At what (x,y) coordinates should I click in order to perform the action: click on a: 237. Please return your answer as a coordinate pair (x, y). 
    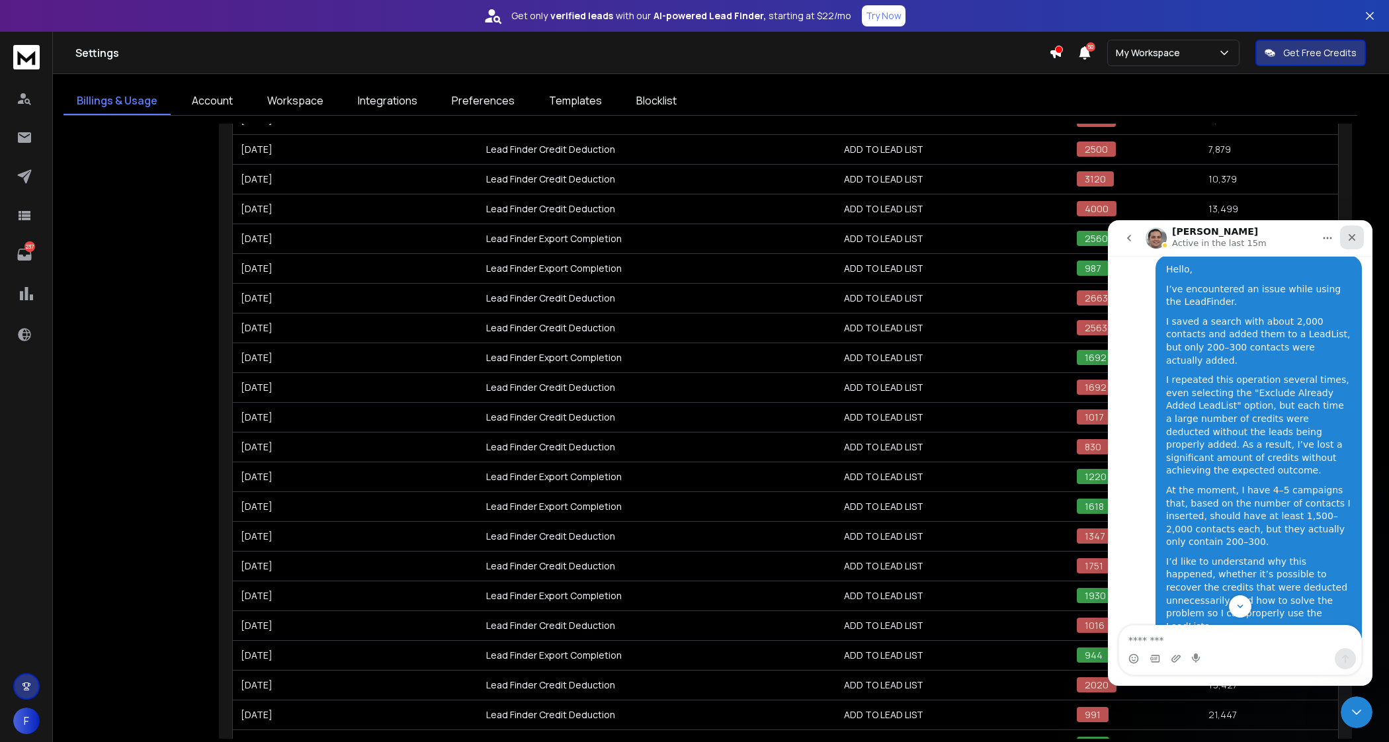
    Looking at the image, I should click on (24, 255).